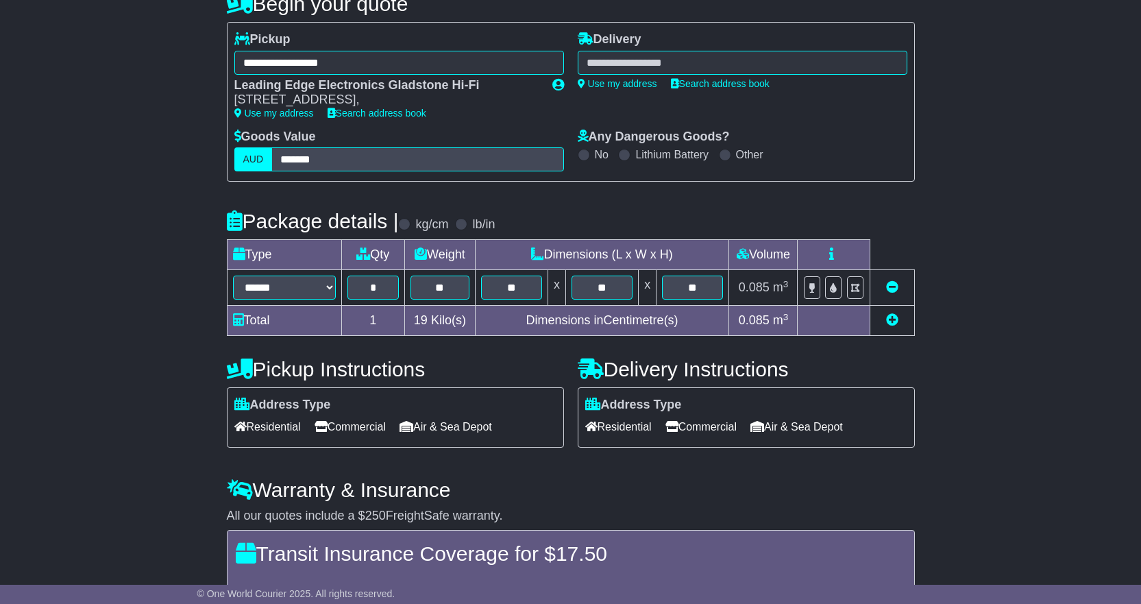 This screenshot has width=1141, height=604. What do you see at coordinates (764, 255) in the screenshot?
I see `td: Volume` at bounding box center [764, 255].